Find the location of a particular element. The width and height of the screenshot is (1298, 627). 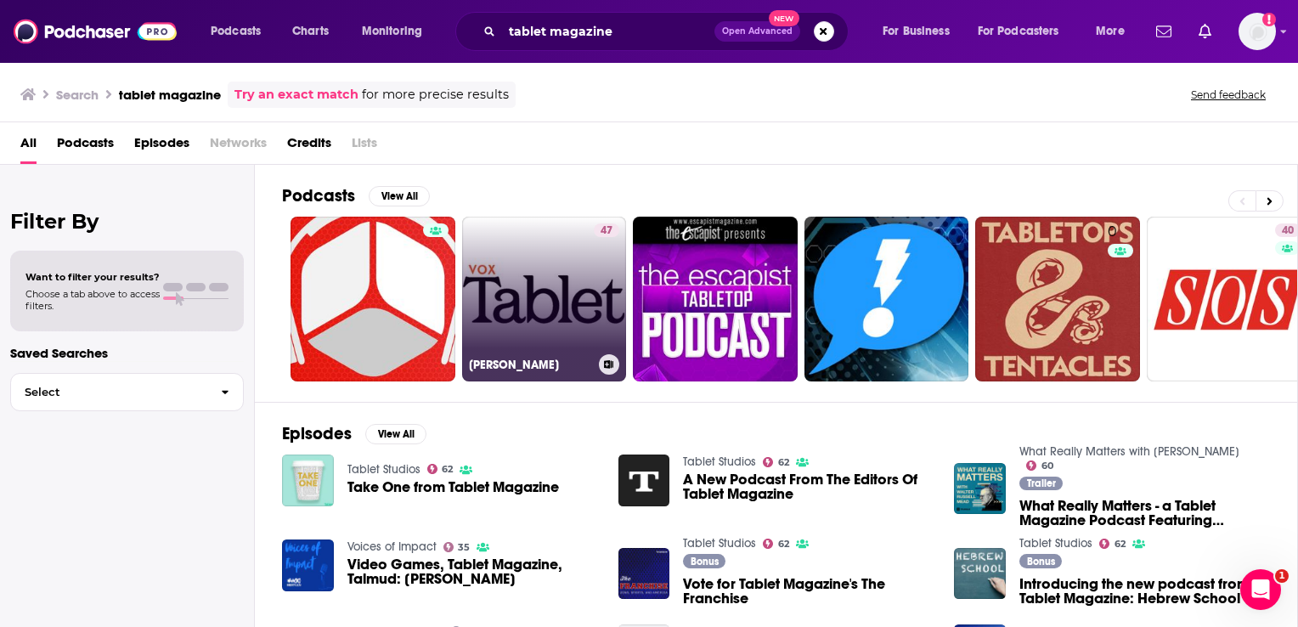

img: Take One from Tablet Magazine is located at coordinates (307, 480).